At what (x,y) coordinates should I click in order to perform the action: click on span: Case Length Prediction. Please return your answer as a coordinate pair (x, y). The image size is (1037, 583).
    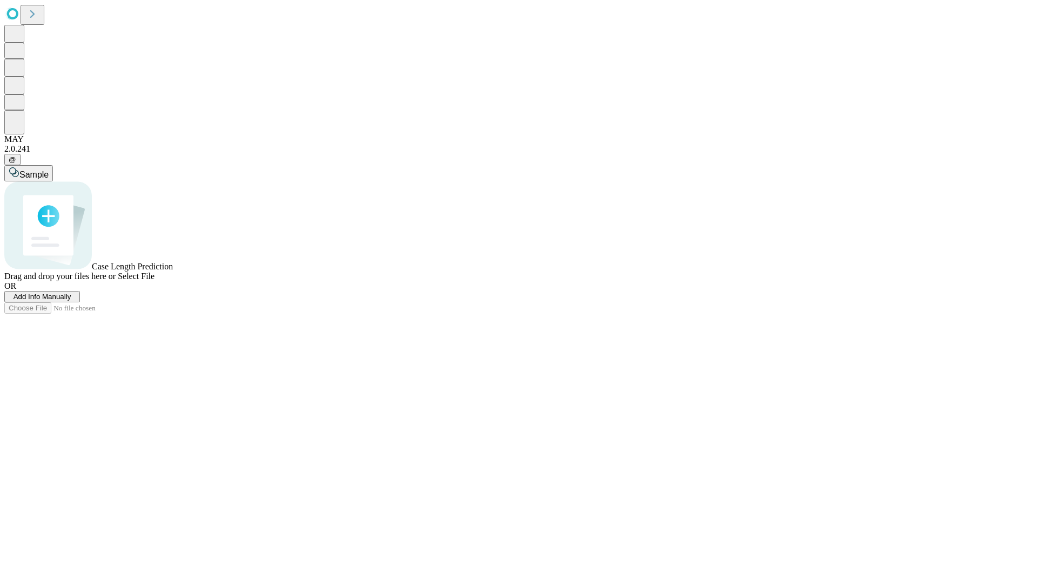
    Looking at the image, I should click on (132, 266).